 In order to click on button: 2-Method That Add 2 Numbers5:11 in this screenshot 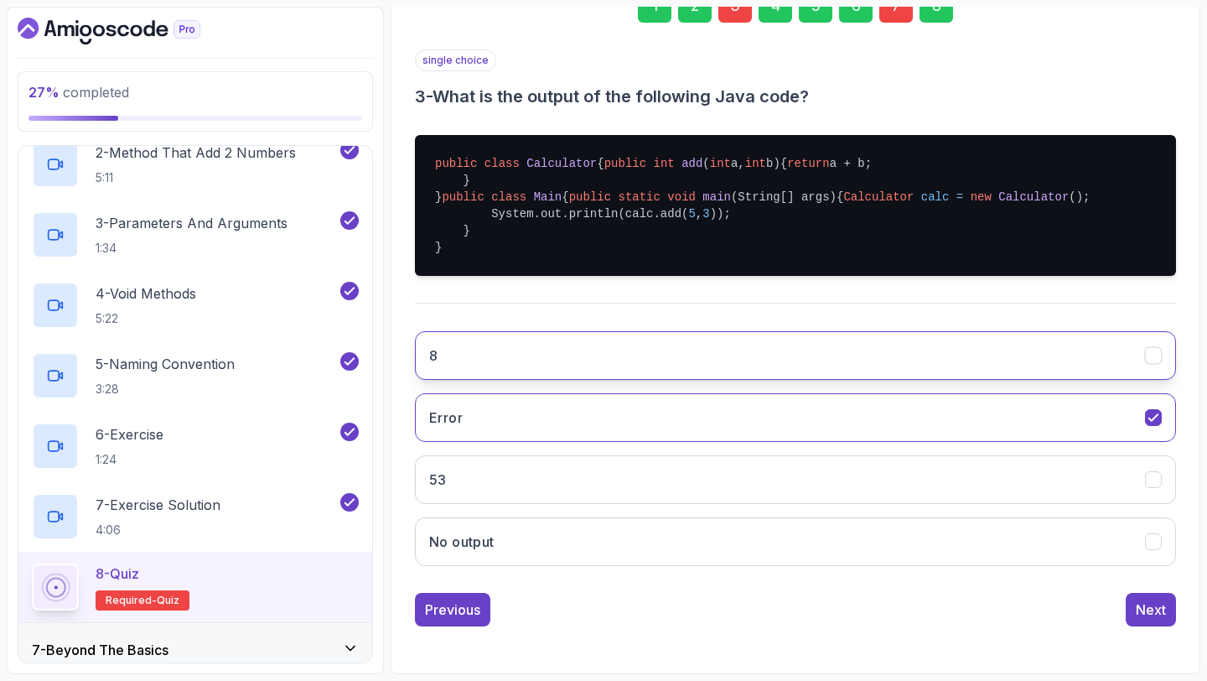, I will do `click(195, 164)`.